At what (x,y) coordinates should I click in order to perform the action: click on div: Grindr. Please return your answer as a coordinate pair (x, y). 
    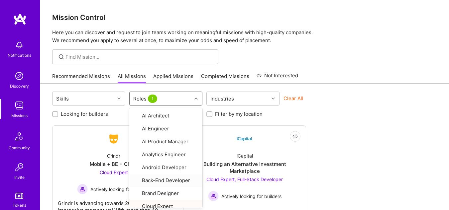
    Looking at the image, I should click on (114, 156).